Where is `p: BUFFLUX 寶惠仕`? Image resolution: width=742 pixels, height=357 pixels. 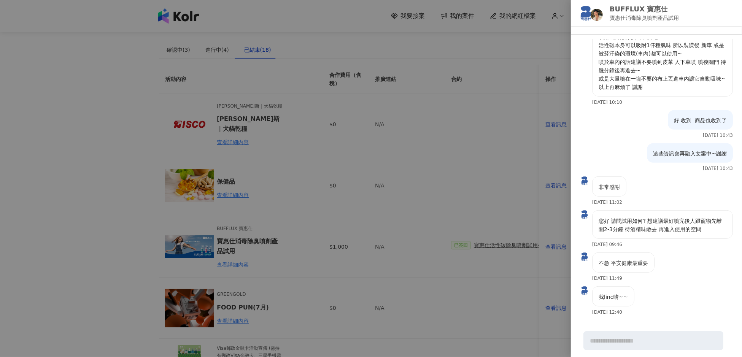 p: BUFFLUX 寶惠仕 is located at coordinates (644, 9).